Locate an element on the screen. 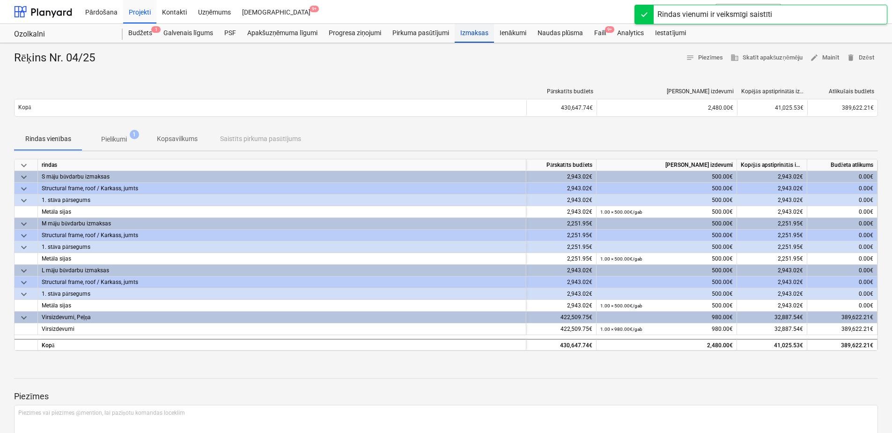 This screenshot has width=892, height=433. div: Kopā is located at coordinates (282, 344).